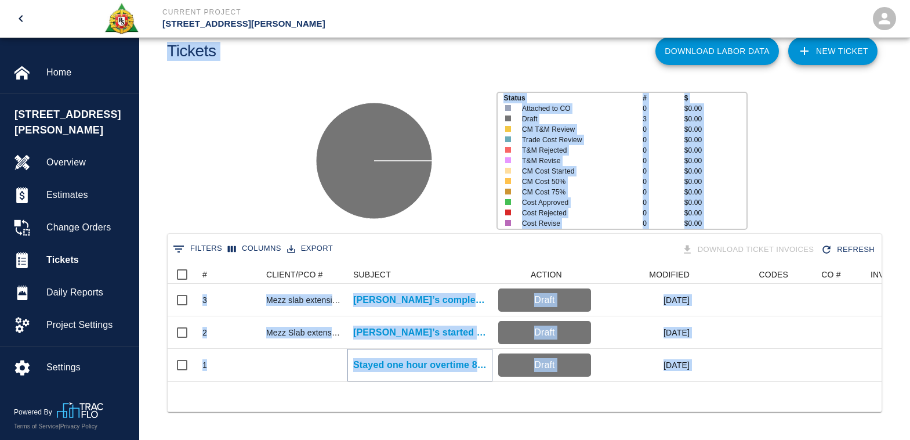 The image size is (910, 440). What do you see at coordinates (121, 19) in the screenshot?
I see `img: Roger & Sons Concrete` at bounding box center [121, 19].